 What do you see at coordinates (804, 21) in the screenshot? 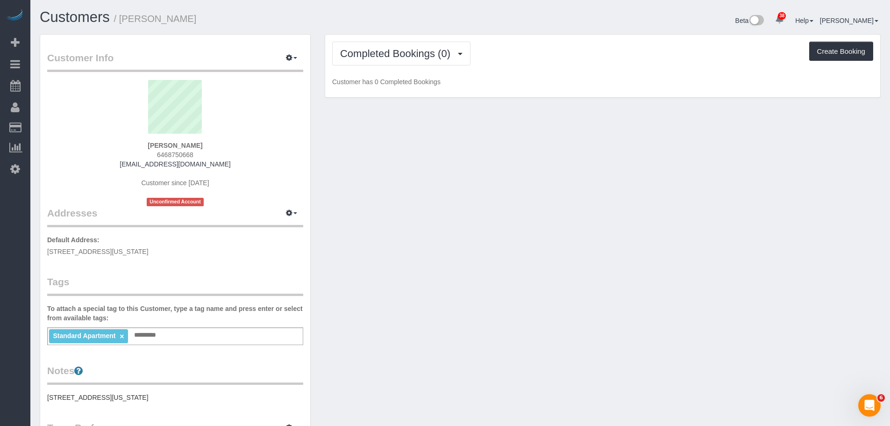
I see `a: Help` at bounding box center [804, 21].